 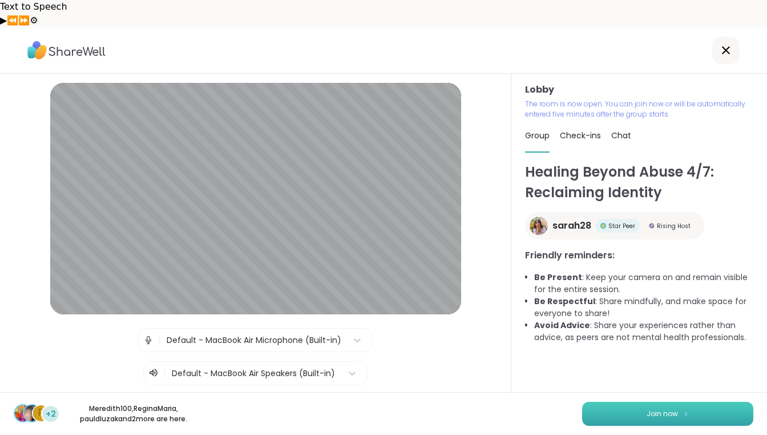 What do you see at coordinates (674, 226) in the screenshot?
I see `span: Rising Host` at bounding box center [674, 226].